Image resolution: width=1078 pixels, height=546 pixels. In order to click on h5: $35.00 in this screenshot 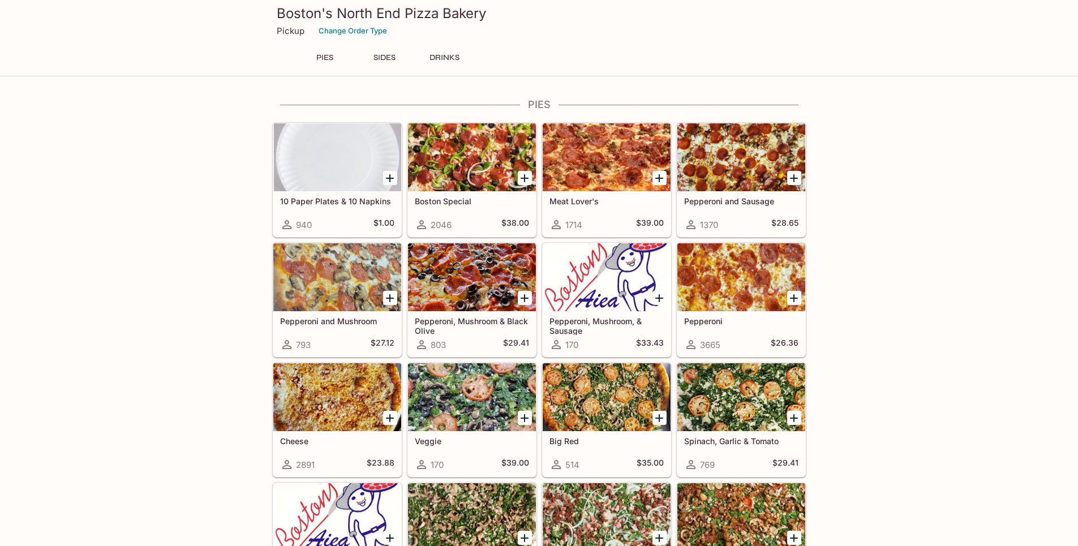, I will do `click(650, 464)`.